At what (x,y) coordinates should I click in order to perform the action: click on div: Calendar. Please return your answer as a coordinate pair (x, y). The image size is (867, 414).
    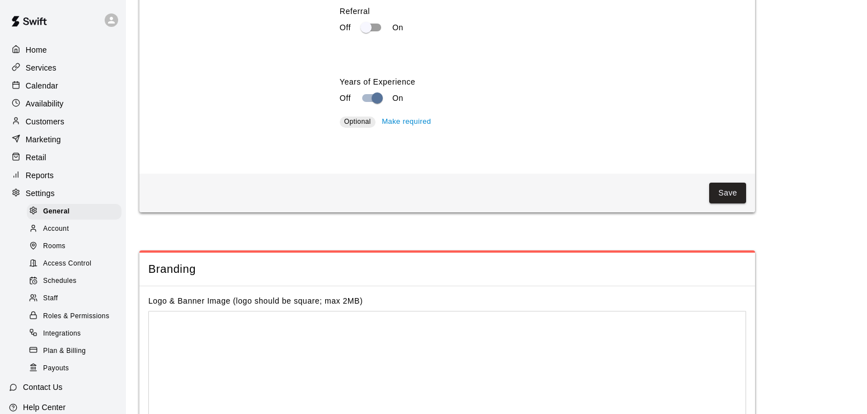
    Looking at the image, I should click on (63, 86).